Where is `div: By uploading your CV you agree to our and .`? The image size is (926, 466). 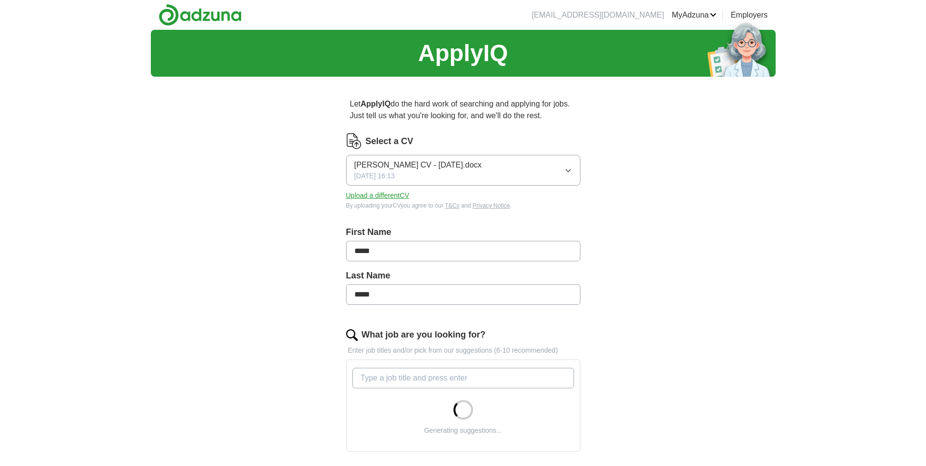 div: By uploading your CV you agree to our and . is located at coordinates (463, 205).